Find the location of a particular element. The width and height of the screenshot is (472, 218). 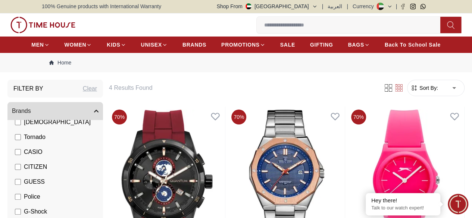

span: Tornado is located at coordinates (35, 137).